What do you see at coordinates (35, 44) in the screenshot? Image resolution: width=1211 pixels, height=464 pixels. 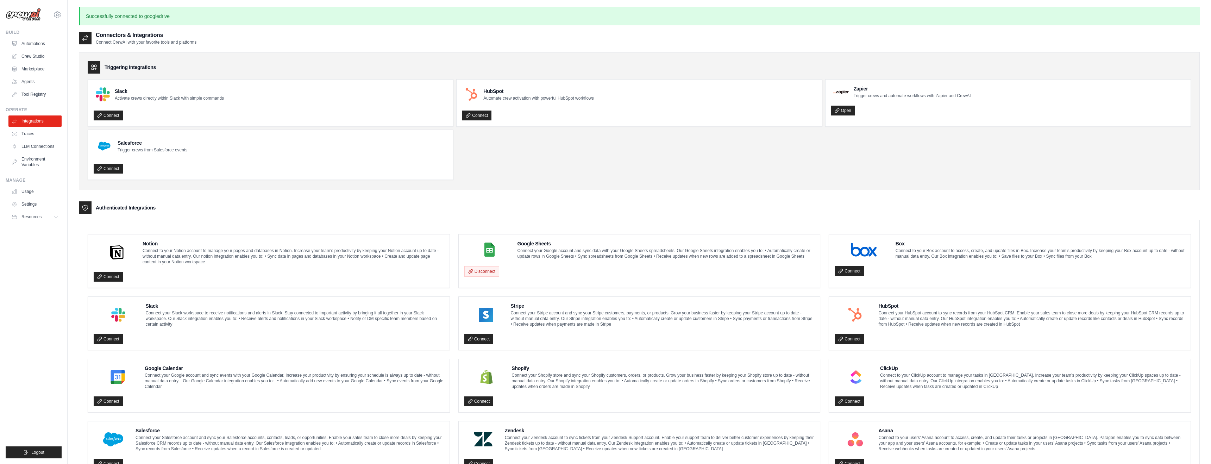 I see `a: Automations` at bounding box center [35, 44].